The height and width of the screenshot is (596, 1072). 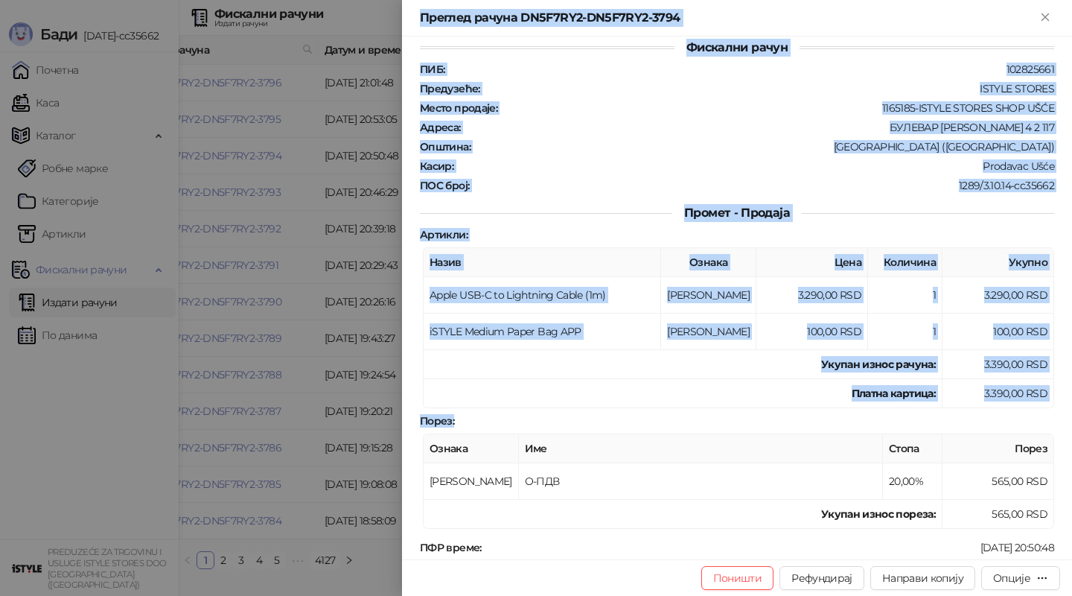 What do you see at coordinates (701, 481) in the screenshot?
I see `td: О-ПДВ` at bounding box center [701, 481].